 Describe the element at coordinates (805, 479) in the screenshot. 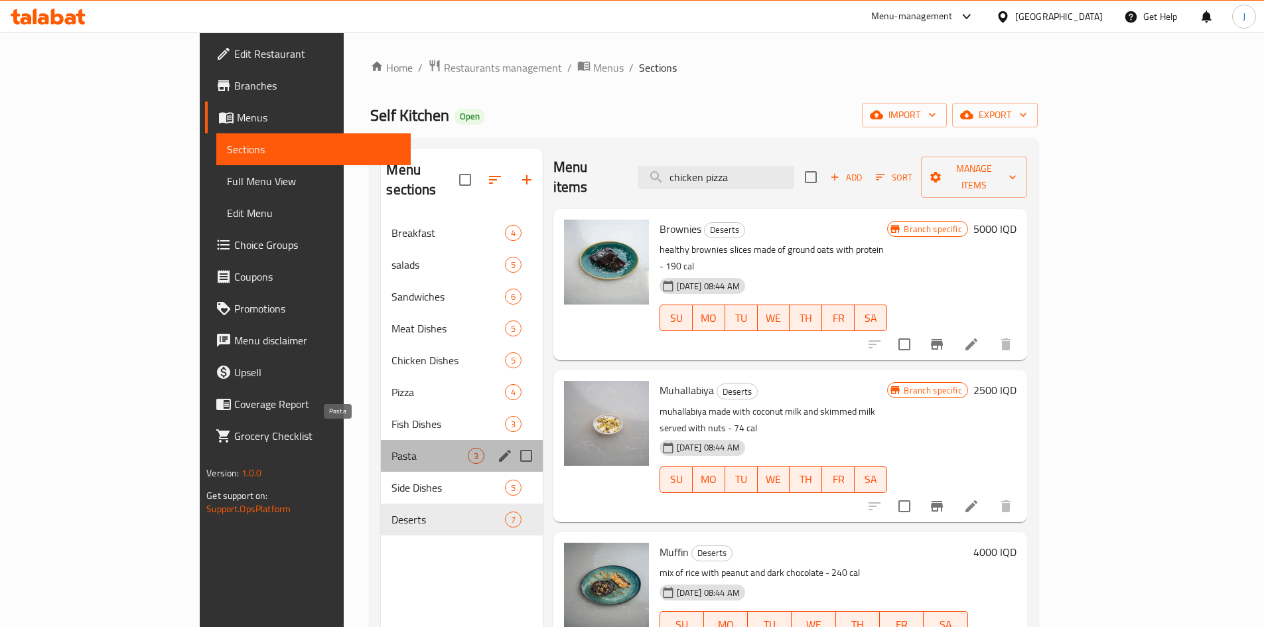

I see `span: TH` at that location.